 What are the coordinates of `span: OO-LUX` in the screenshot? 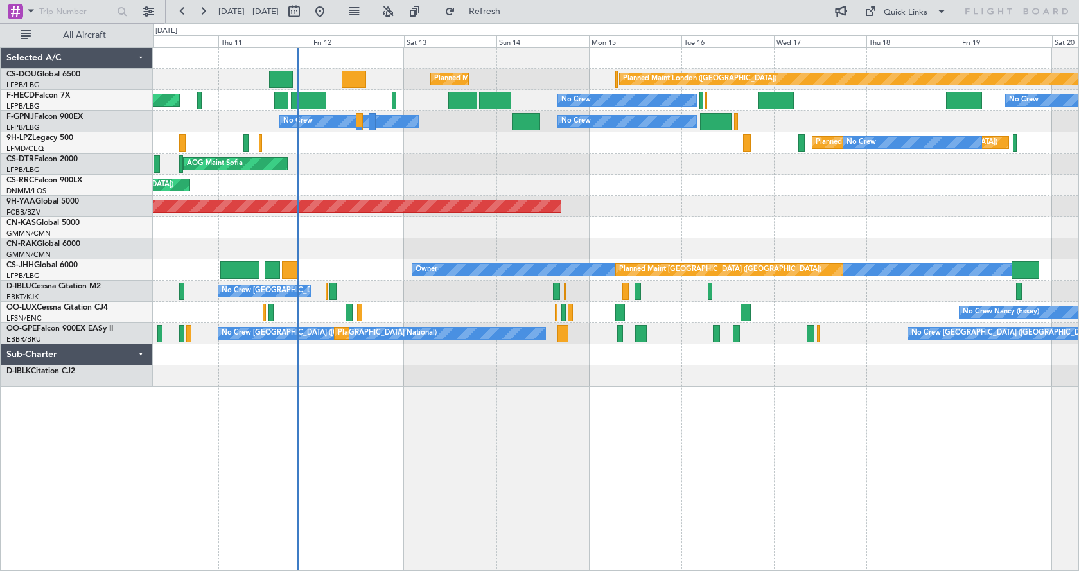 It's located at (21, 308).